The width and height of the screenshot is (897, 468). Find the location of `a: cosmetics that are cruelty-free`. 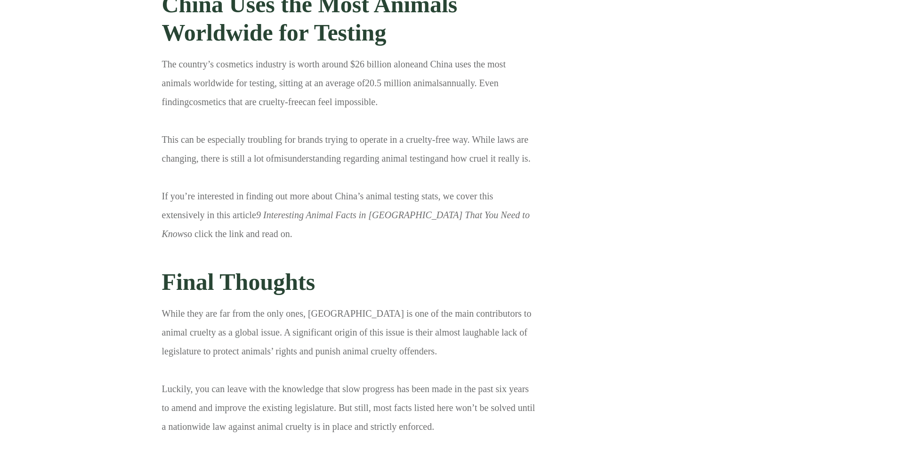

a: cosmetics that are cruelty-free is located at coordinates (246, 102).